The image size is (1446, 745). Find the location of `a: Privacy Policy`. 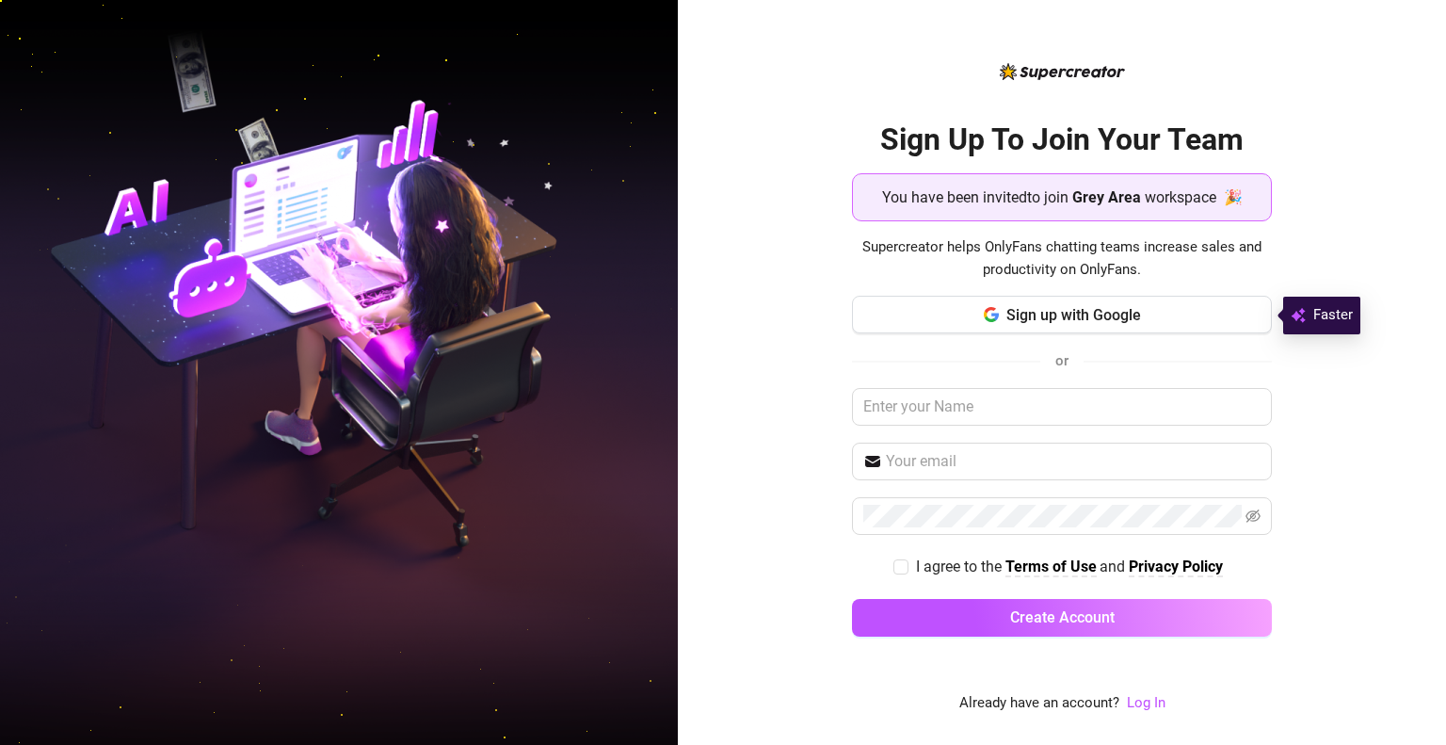

a: Privacy Policy is located at coordinates (1176, 567).